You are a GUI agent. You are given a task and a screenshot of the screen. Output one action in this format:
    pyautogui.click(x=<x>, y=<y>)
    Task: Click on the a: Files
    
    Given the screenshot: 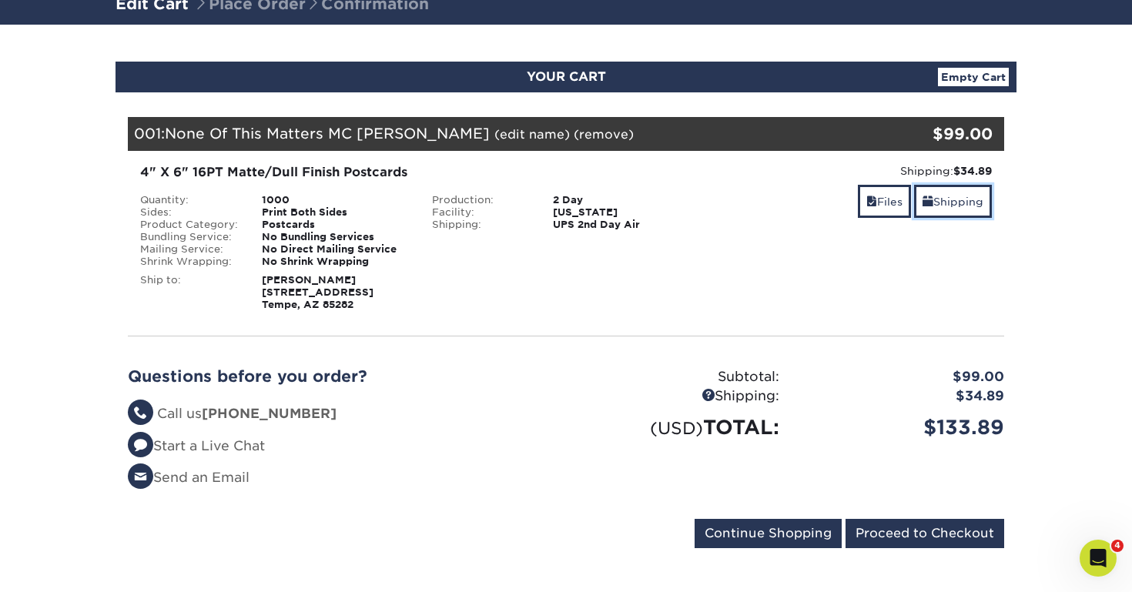 What is the action you would take?
    pyautogui.click(x=884, y=201)
    